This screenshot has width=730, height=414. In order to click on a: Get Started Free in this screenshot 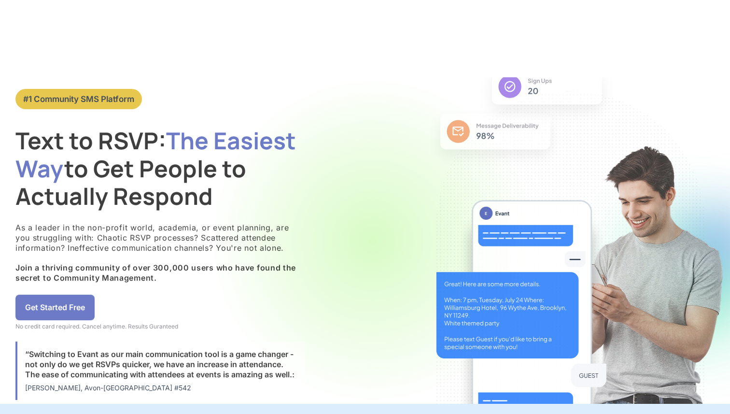, I will do `click(55, 307)`.